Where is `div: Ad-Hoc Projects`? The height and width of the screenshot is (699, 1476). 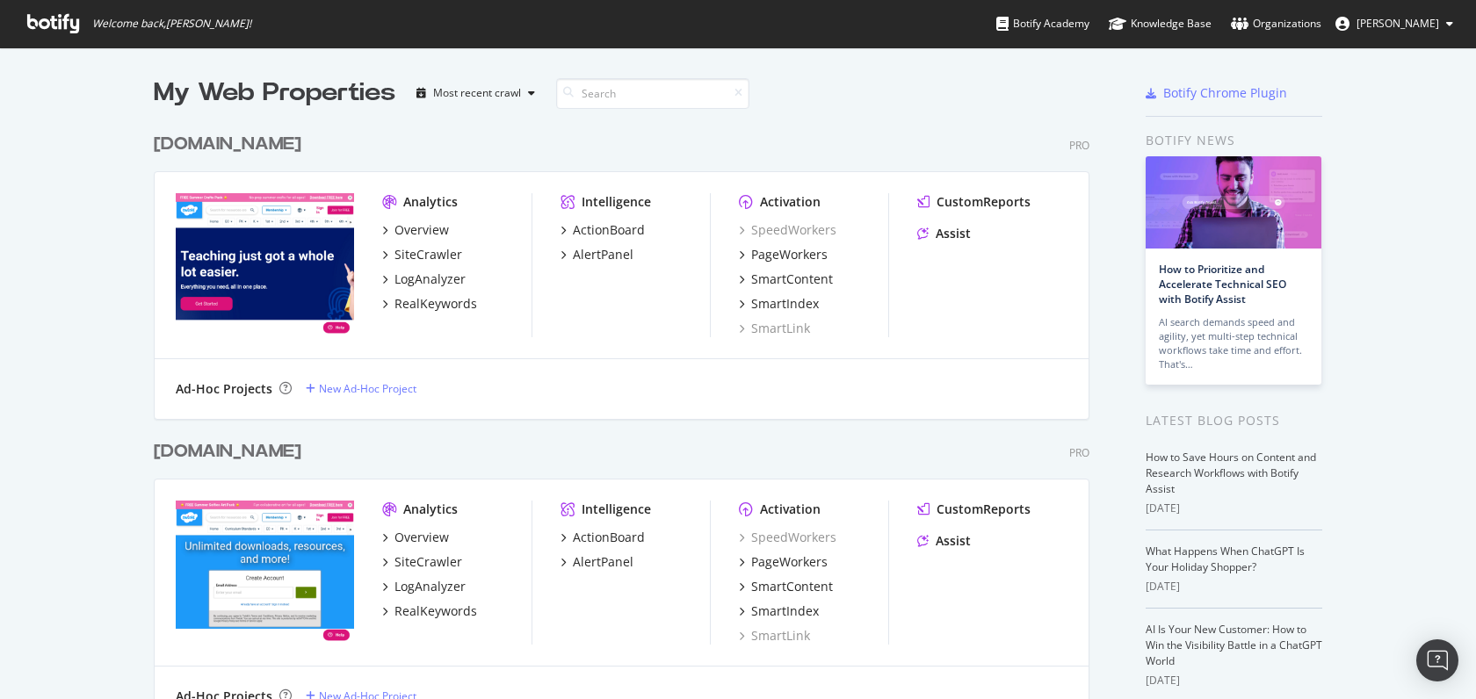 div: Ad-Hoc Projects is located at coordinates (224, 389).